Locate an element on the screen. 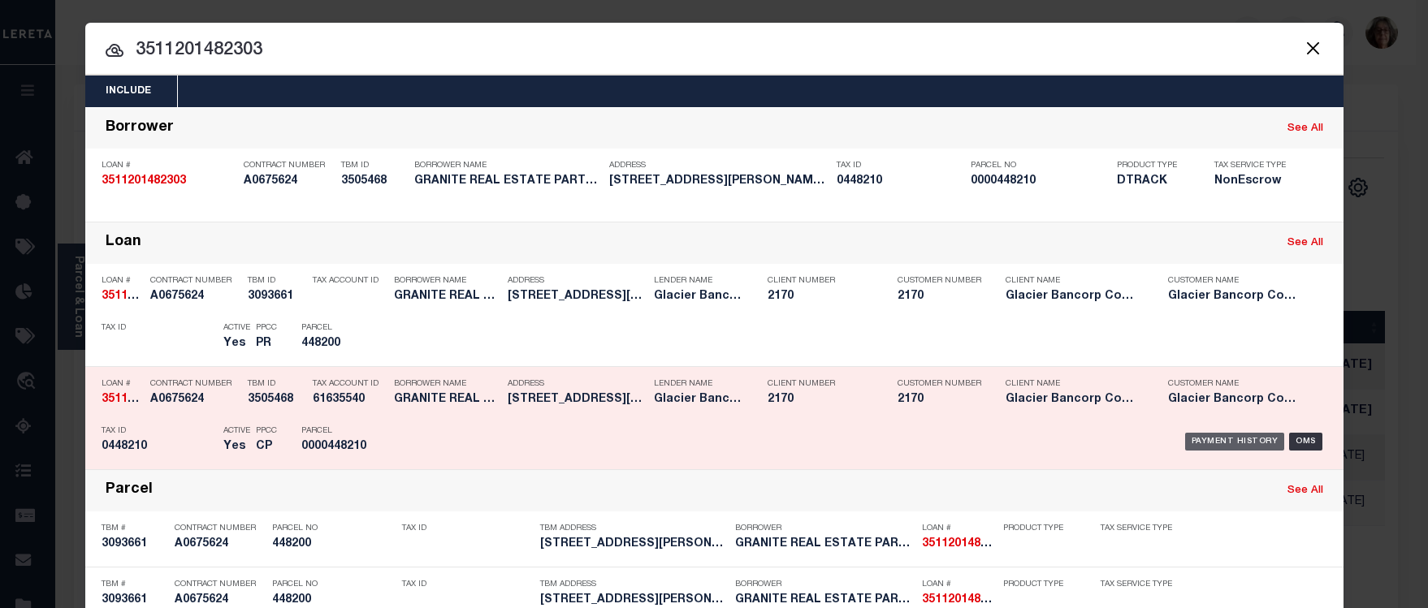 The image size is (1428, 608). h5: 61635540 is located at coordinates (349, 400).